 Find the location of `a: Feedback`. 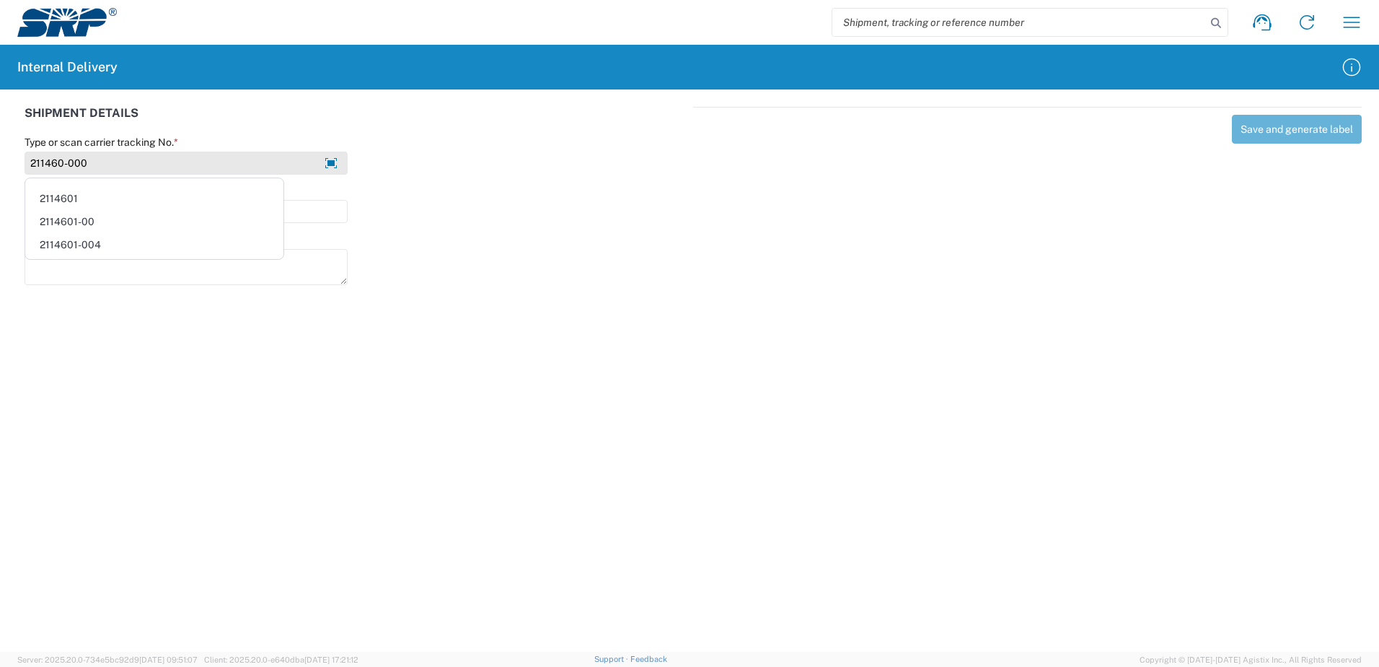

a: Feedback is located at coordinates (649, 659).